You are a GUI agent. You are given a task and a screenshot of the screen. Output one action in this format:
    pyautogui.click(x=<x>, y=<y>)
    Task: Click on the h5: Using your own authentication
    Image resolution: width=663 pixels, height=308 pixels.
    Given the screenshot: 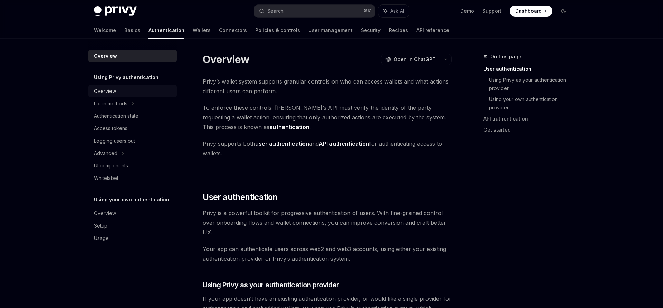 What is the action you would take?
    pyautogui.click(x=132, y=200)
    